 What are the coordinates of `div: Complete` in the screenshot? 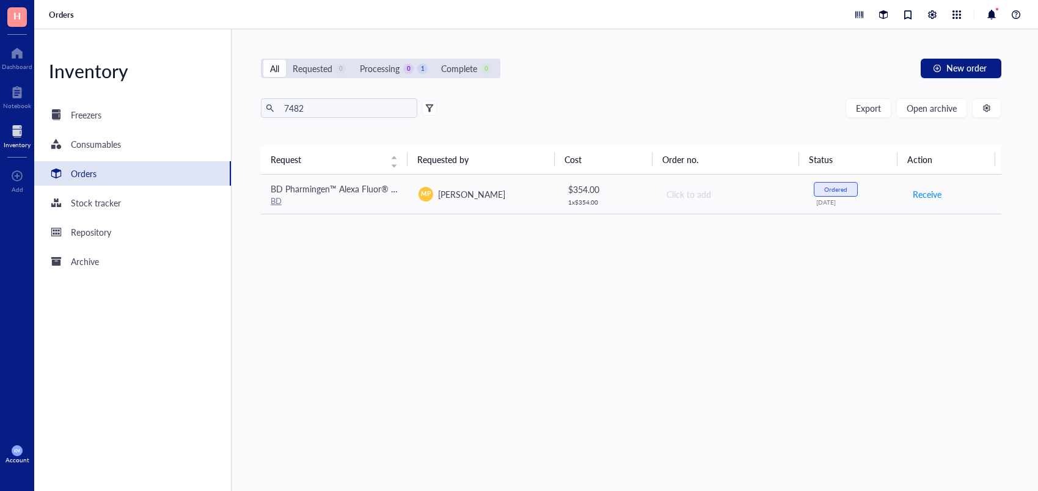 It's located at (459, 68).